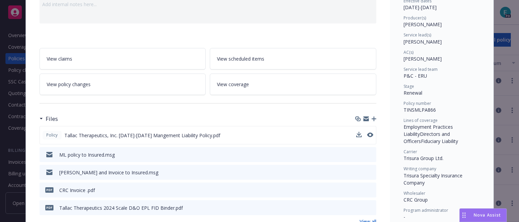  Describe the element at coordinates (427, 138) in the screenshot. I see `span: Directors and Officers` at that location.